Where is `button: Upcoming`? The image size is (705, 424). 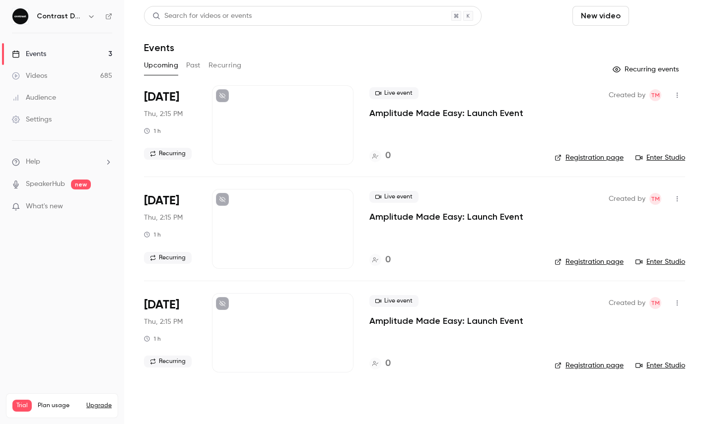
button: Upcoming is located at coordinates (161, 65).